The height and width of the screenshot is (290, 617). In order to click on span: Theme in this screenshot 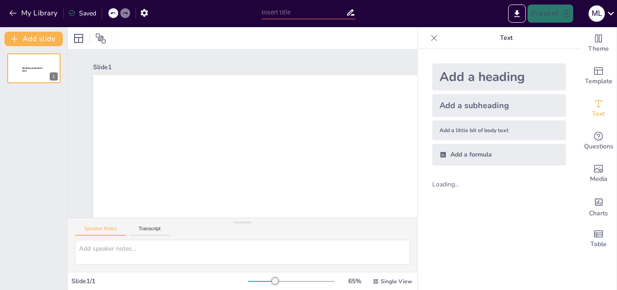, I will do `click(599, 49)`.